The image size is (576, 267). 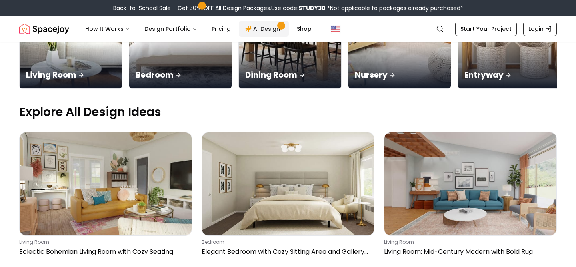 I want to click on a: Spacejoy, so click(x=44, y=29).